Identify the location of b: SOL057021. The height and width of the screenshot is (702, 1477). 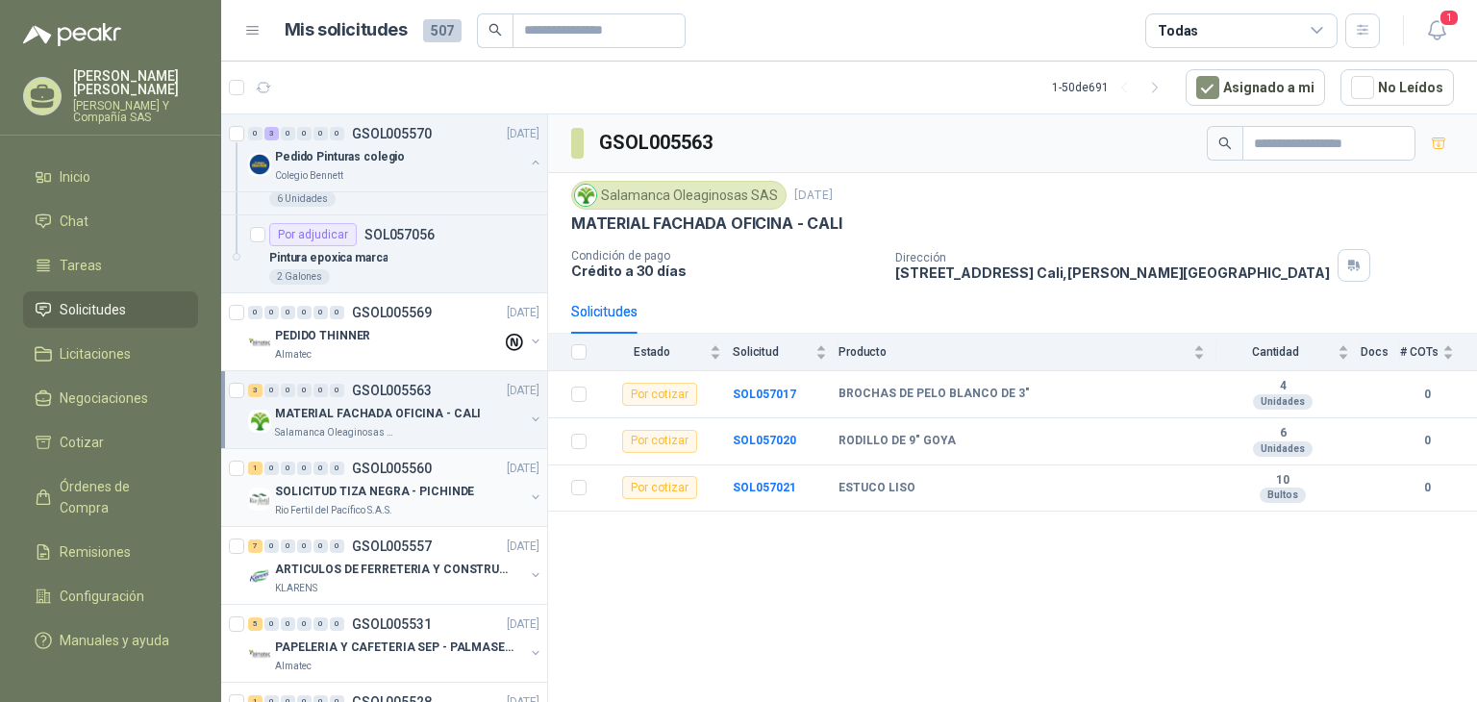
(764, 488).